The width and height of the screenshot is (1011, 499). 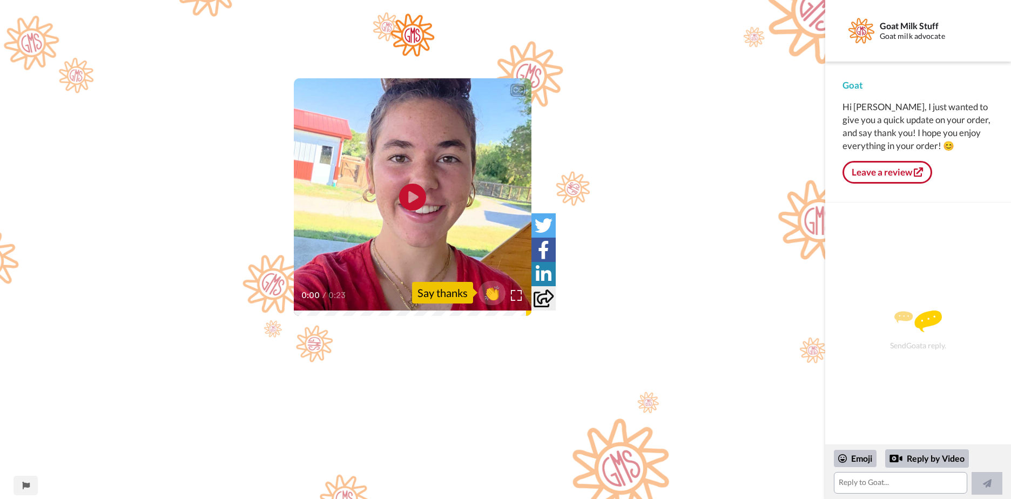 I want to click on div: Goat milk advocate, so click(x=936, y=36).